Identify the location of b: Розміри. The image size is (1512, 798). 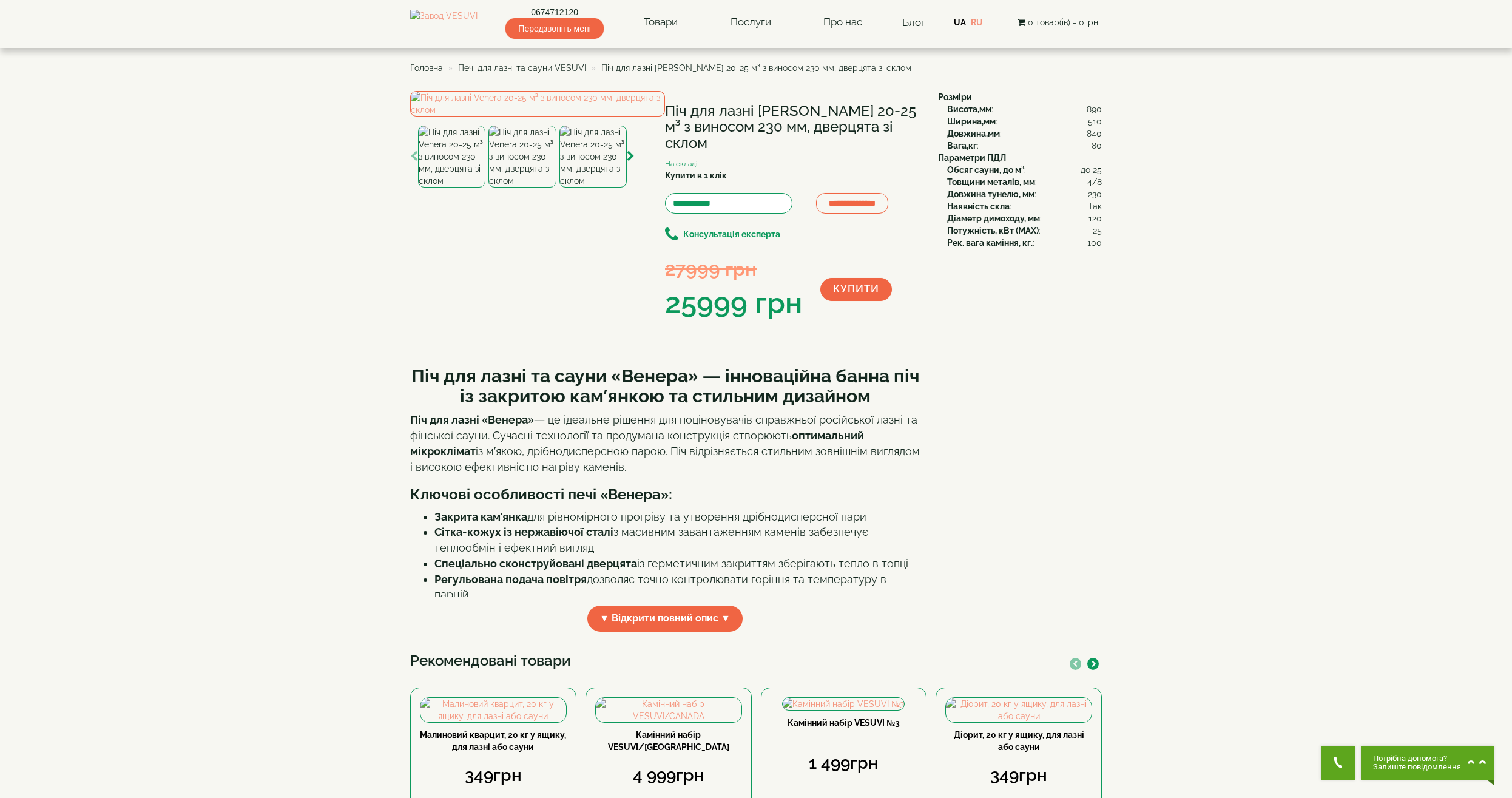
(956, 97).